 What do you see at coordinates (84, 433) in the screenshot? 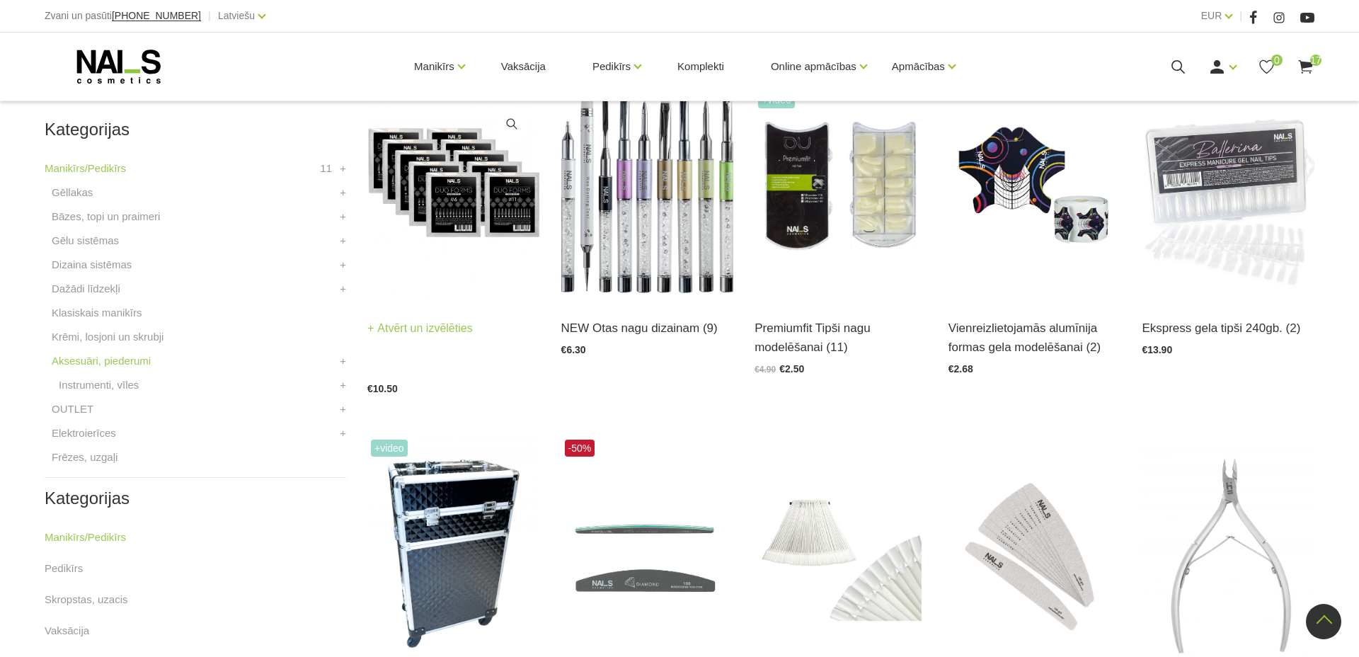
I see `a: Elektroierīces` at bounding box center [84, 433].